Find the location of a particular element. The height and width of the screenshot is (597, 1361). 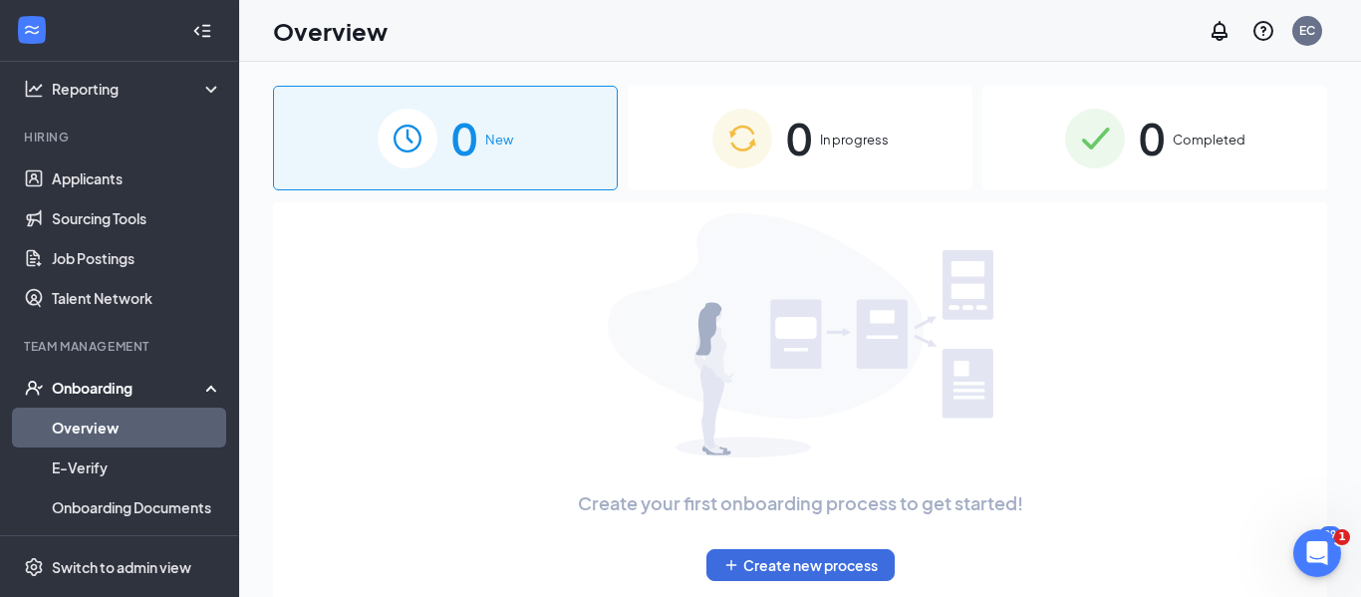

svg: UserCheck is located at coordinates (34, 388).